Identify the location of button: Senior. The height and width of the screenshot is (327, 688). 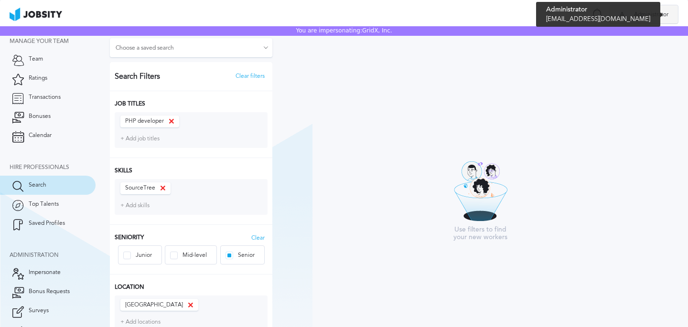
(242, 255).